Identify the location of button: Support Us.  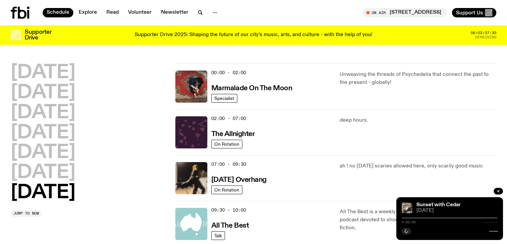
(474, 13).